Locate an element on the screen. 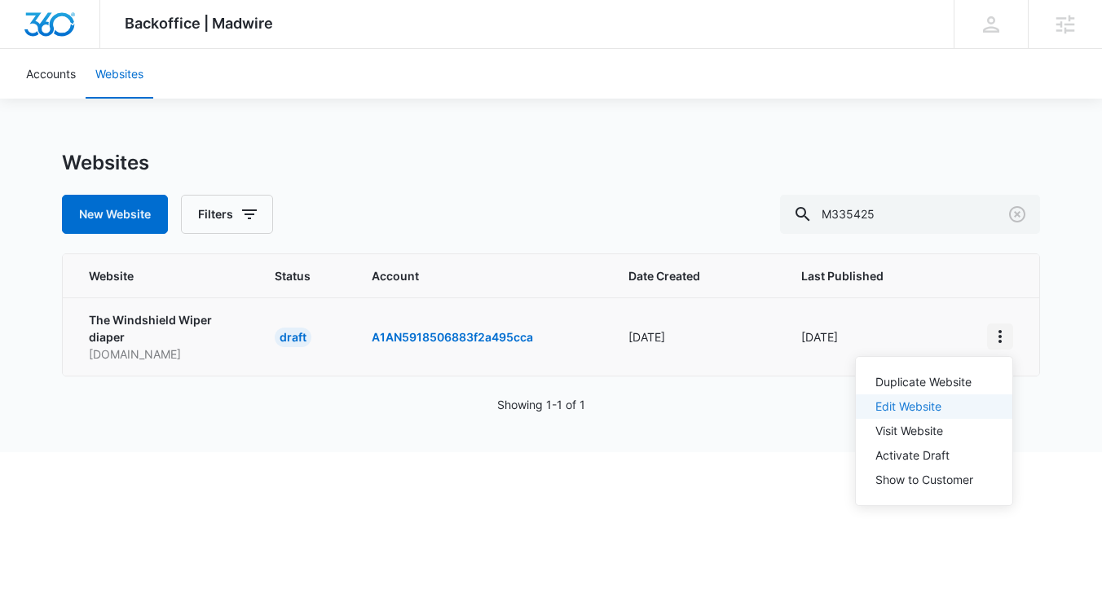 Image resolution: width=1102 pixels, height=616 pixels. a: Visit Website is located at coordinates (908, 430).